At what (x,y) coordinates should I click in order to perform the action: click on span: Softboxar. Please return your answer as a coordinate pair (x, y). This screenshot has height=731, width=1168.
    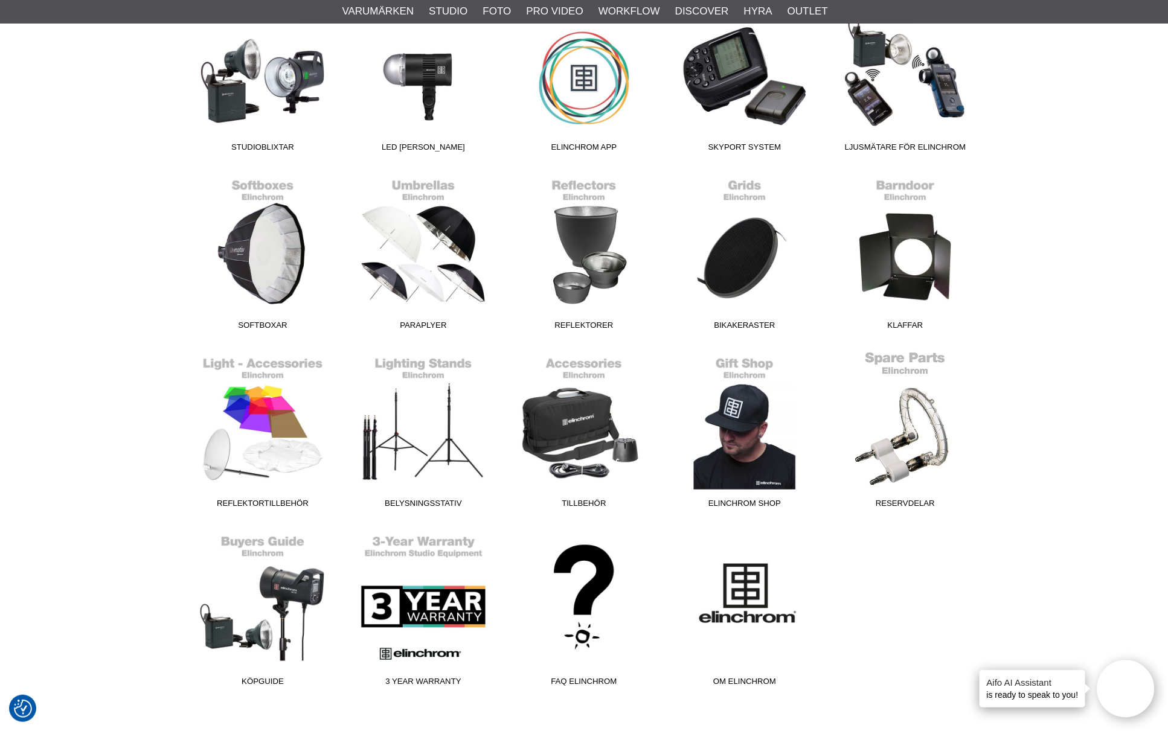
    Looking at the image, I should click on (263, 327).